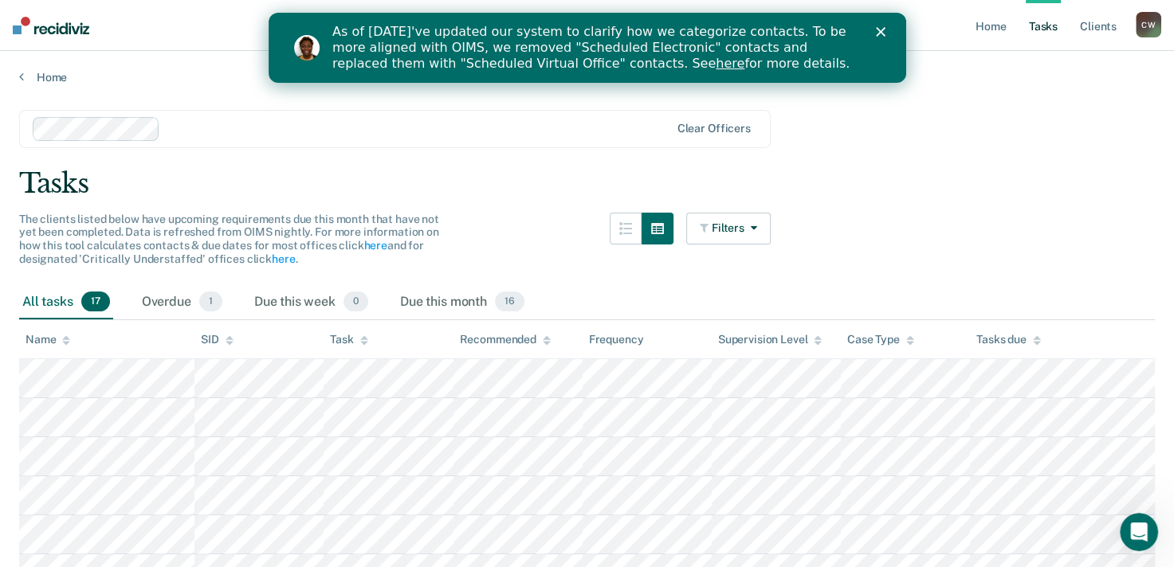  What do you see at coordinates (462, 303) in the screenshot?
I see `div: Due this month16` at bounding box center [462, 303].